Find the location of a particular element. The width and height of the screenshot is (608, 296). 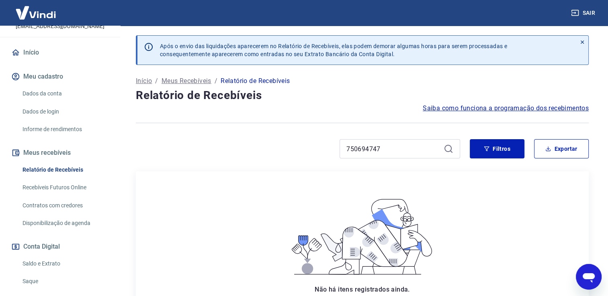

input: Busque pelo número do pedido is located at coordinates (393, 149).